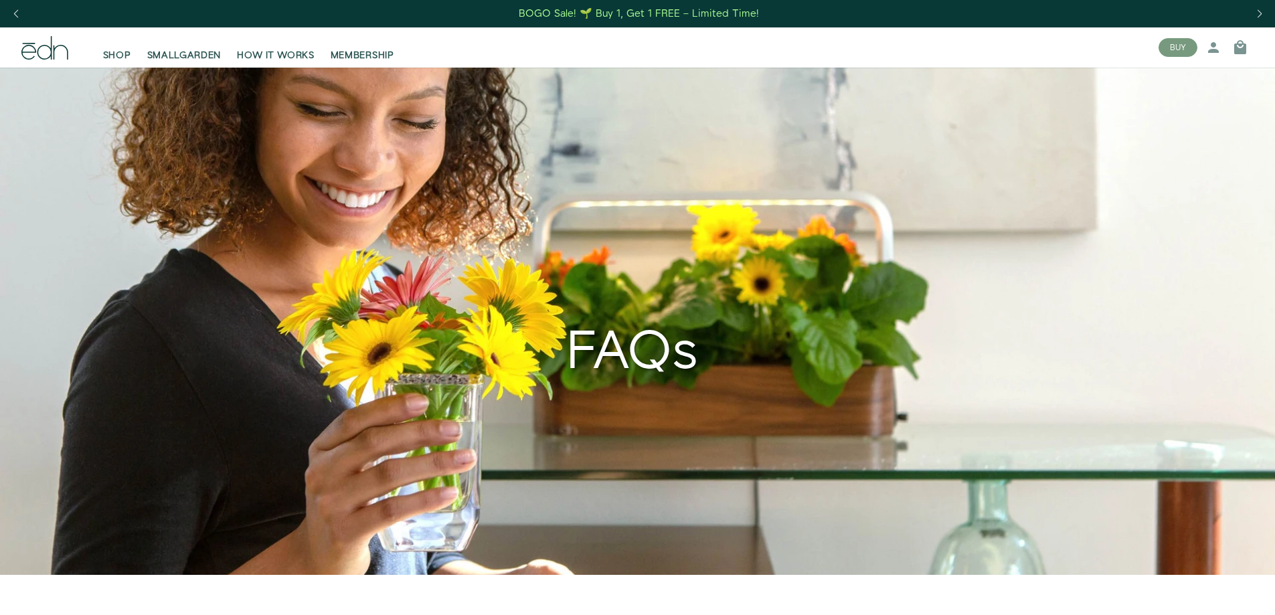 Image resolution: width=1275 pixels, height=615 pixels. I want to click on a: SHOP, so click(117, 48).